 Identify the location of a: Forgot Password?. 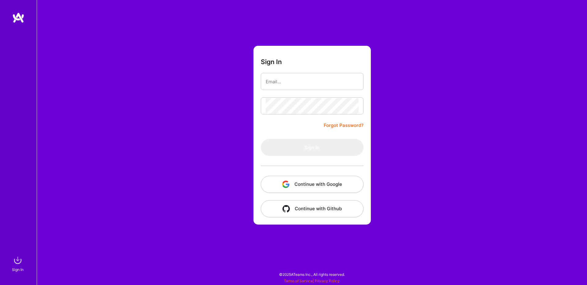
(344, 126).